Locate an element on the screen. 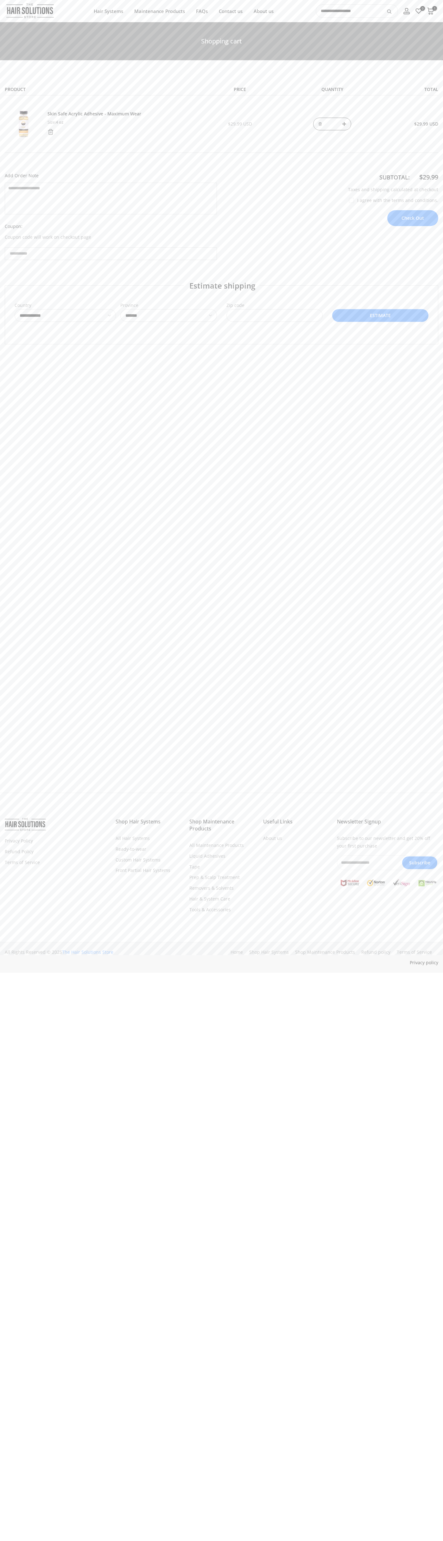 The width and height of the screenshot is (443, 1541). div: $29.99 is located at coordinates (429, 177).